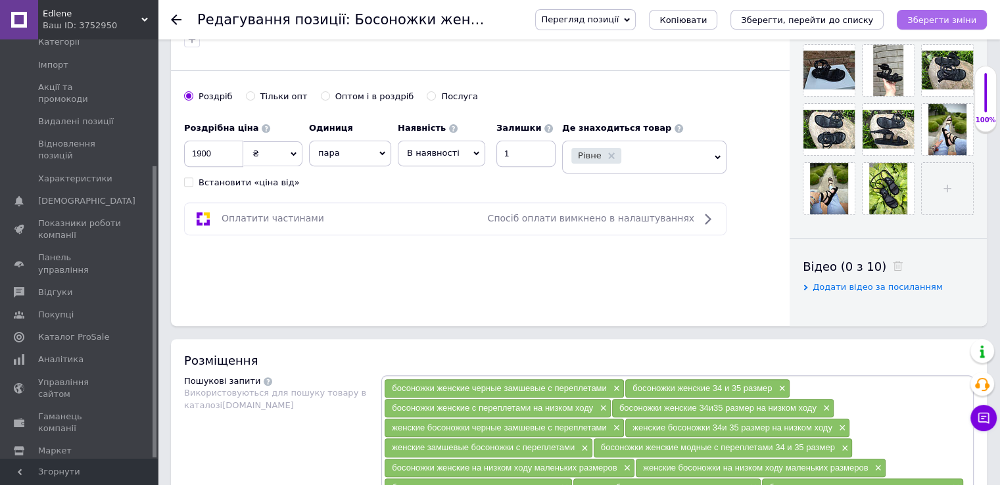 The width and height of the screenshot is (1000, 485). I want to click on span: Edlene, so click(92, 14).